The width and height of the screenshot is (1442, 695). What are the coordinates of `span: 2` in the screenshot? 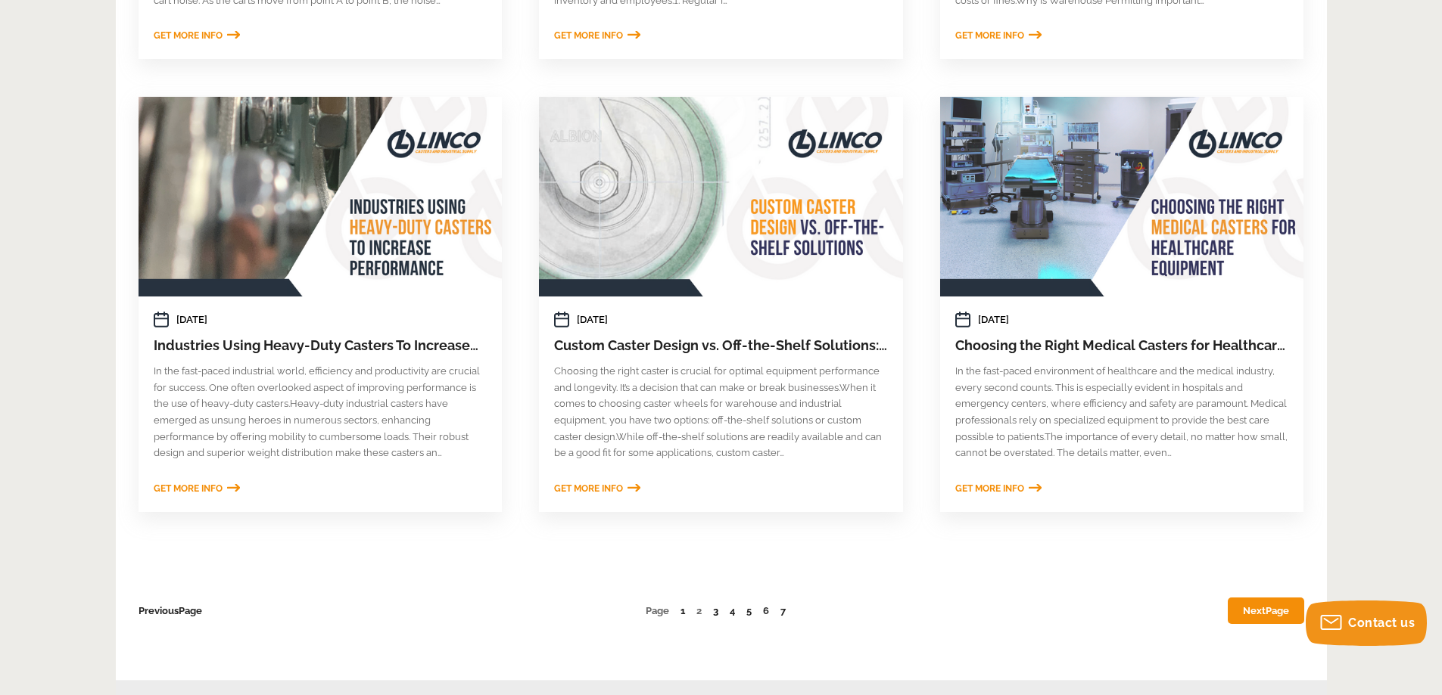 It's located at (699, 611).